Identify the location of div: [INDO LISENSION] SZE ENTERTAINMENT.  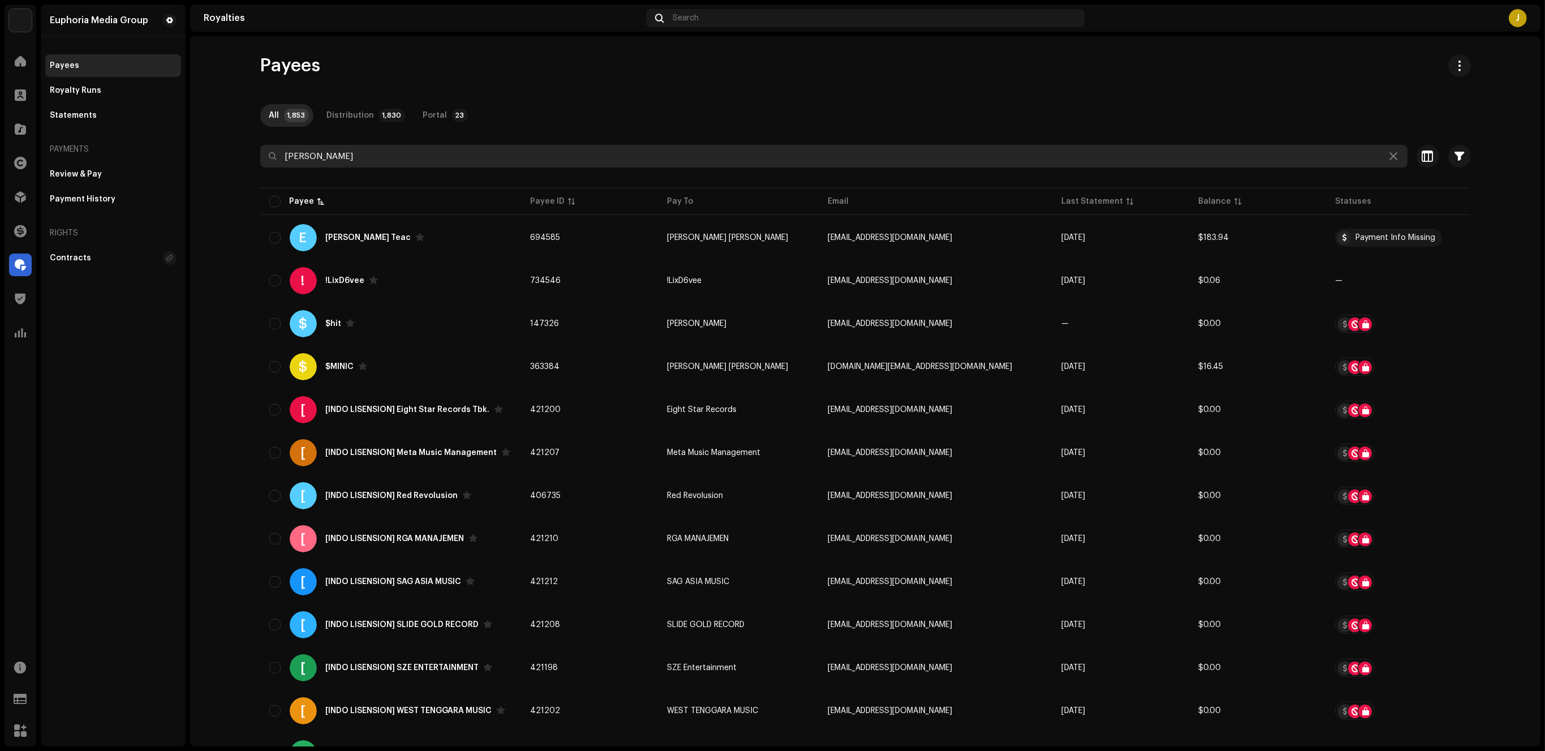
(402, 667).